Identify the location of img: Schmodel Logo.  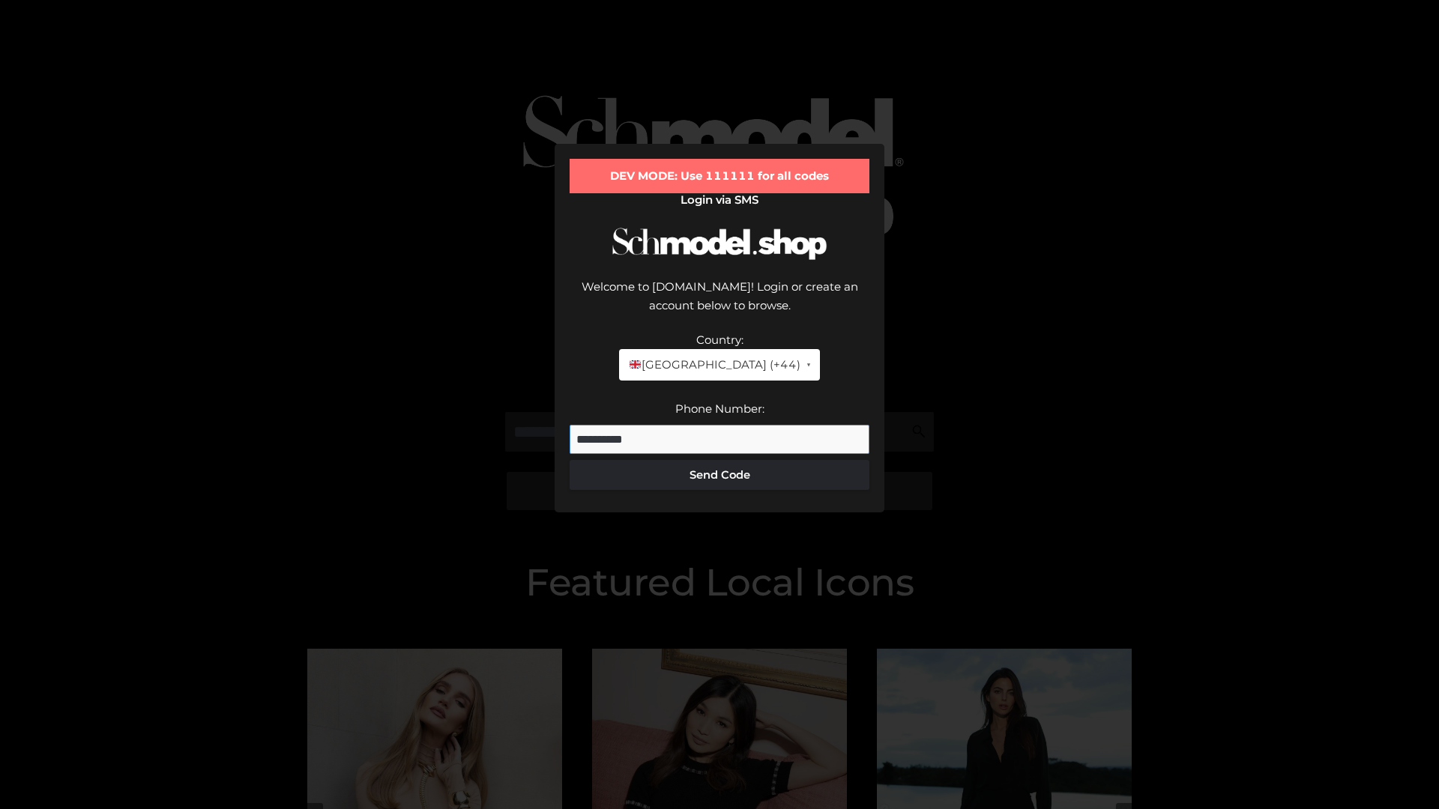
(720, 244).